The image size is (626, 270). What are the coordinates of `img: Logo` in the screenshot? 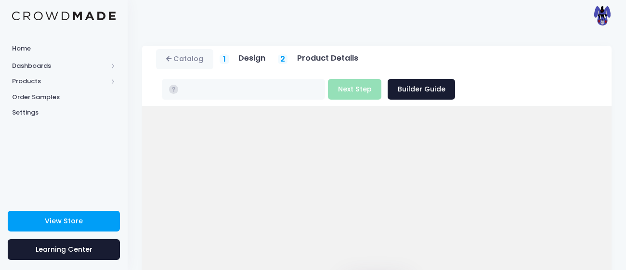 It's located at (64, 16).